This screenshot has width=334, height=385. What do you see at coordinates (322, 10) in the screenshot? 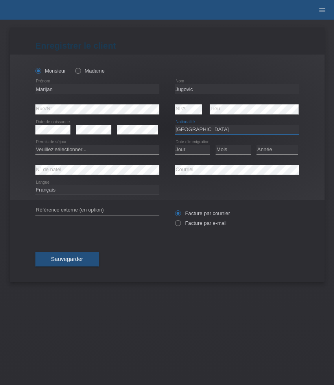
I see `i: menu` at bounding box center [322, 10].